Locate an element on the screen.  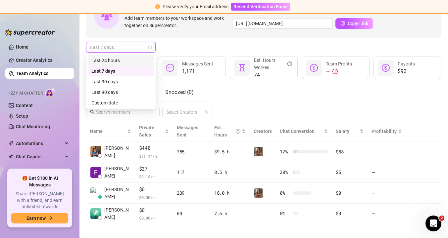
span: $ 11.14 /h is located at coordinates (154, 156).